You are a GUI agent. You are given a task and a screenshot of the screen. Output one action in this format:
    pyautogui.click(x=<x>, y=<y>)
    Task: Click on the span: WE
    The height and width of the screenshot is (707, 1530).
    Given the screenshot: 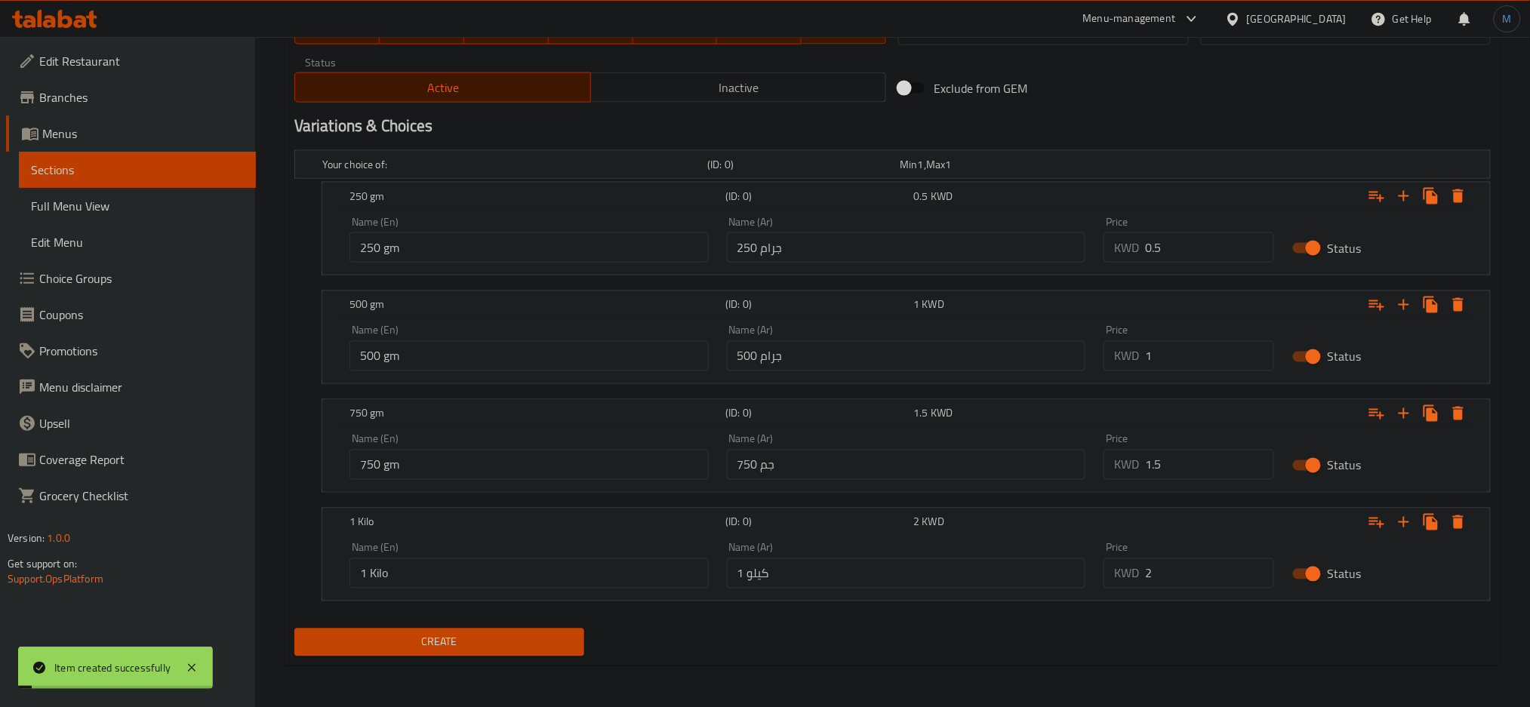 What is the action you would take?
    pyautogui.click(x=591, y=29)
    